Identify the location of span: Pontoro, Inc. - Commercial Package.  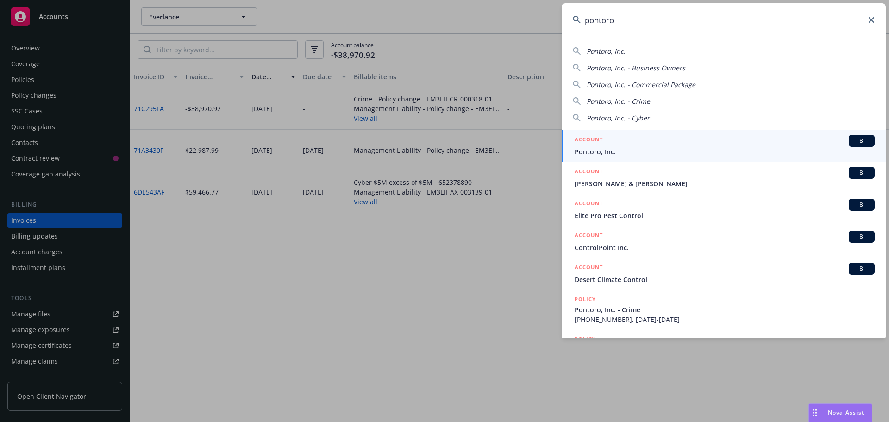
(641, 84).